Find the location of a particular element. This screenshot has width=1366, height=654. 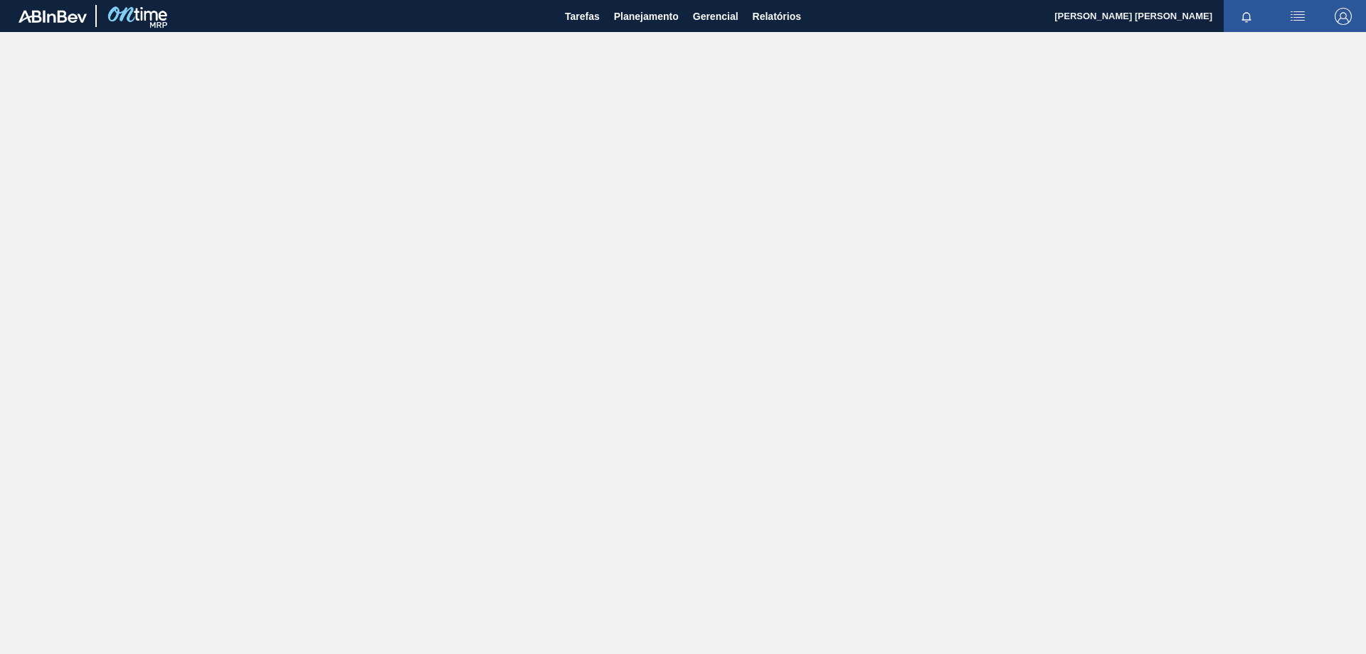

button: Notificações is located at coordinates (1246, 16).